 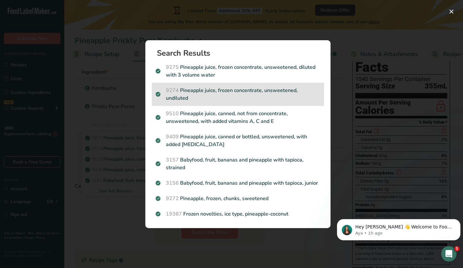 I want to click on p: Babyfood, fruit, bananas and pineapple with tapioca, strained, so click(x=238, y=164).